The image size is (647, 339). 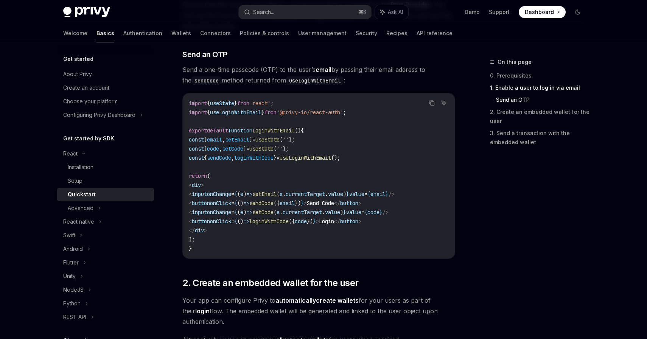 I want to click on span: setCode, so click(x=233, y=149).